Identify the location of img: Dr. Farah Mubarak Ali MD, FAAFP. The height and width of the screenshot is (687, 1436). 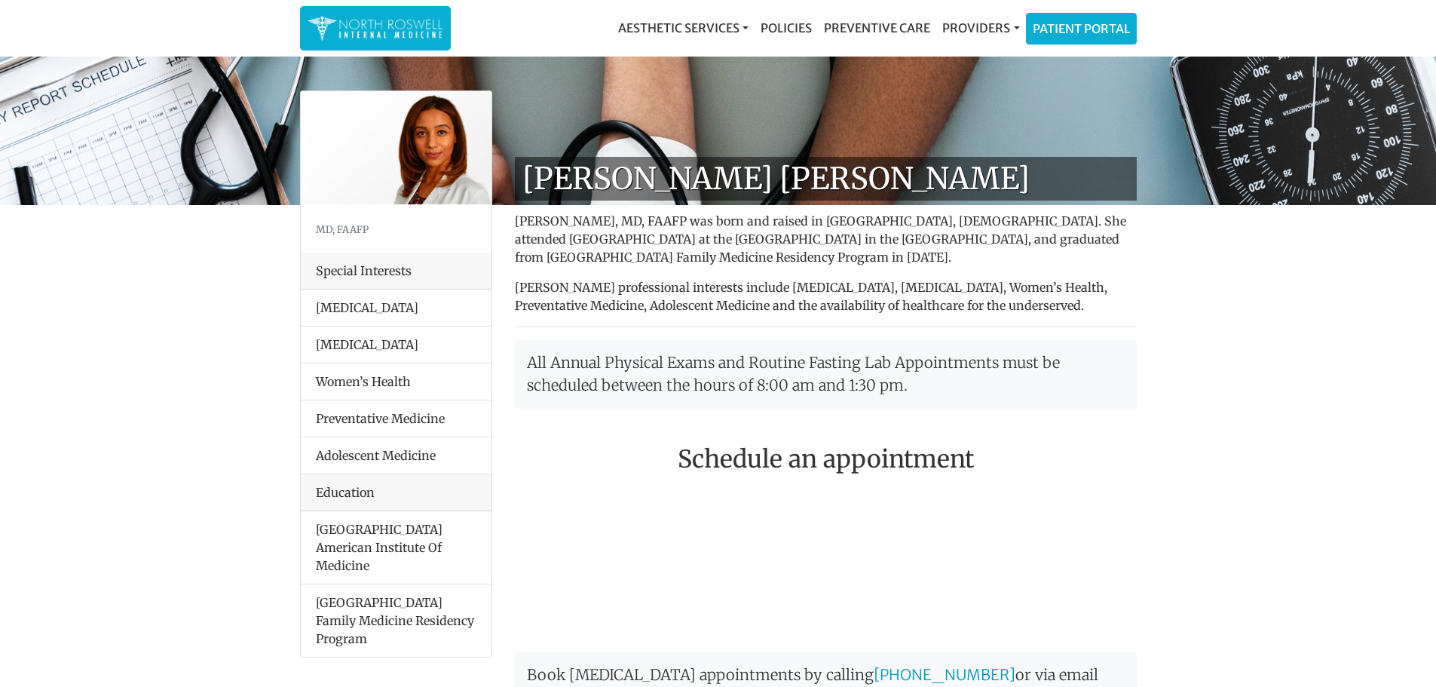
(396, 148).